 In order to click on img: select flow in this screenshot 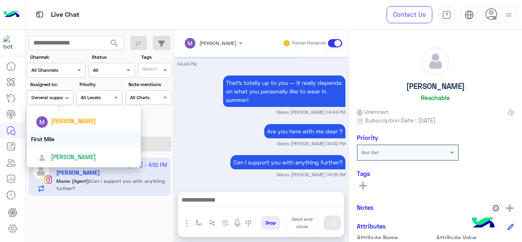, I will do `click(199, 223)`.